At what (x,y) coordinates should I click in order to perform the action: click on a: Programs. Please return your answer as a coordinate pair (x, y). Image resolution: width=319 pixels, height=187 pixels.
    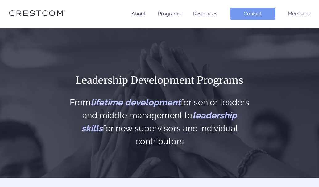
    Looking at the image, I should click on (169, 14).